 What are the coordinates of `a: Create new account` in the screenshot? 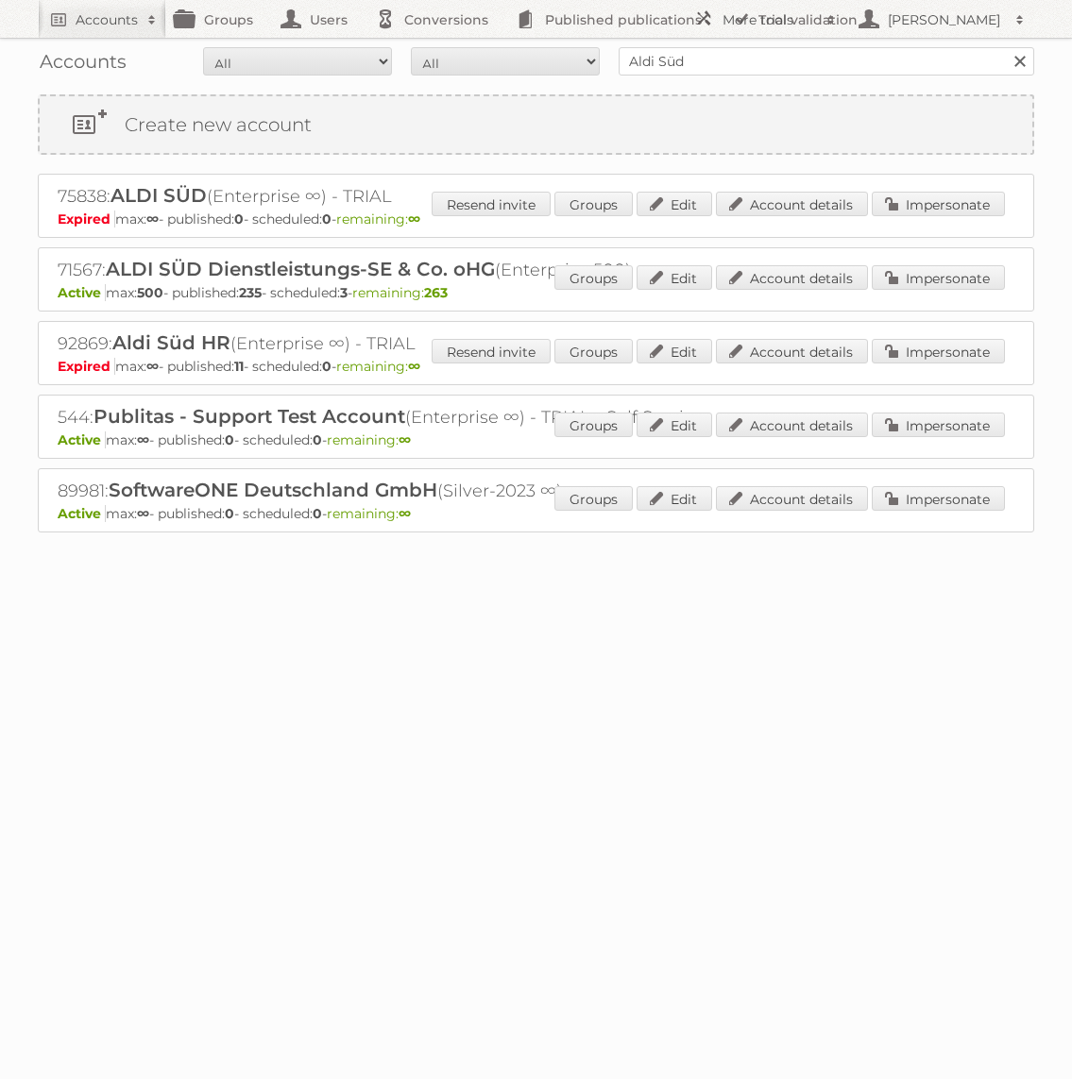 It's located at (535, 125).